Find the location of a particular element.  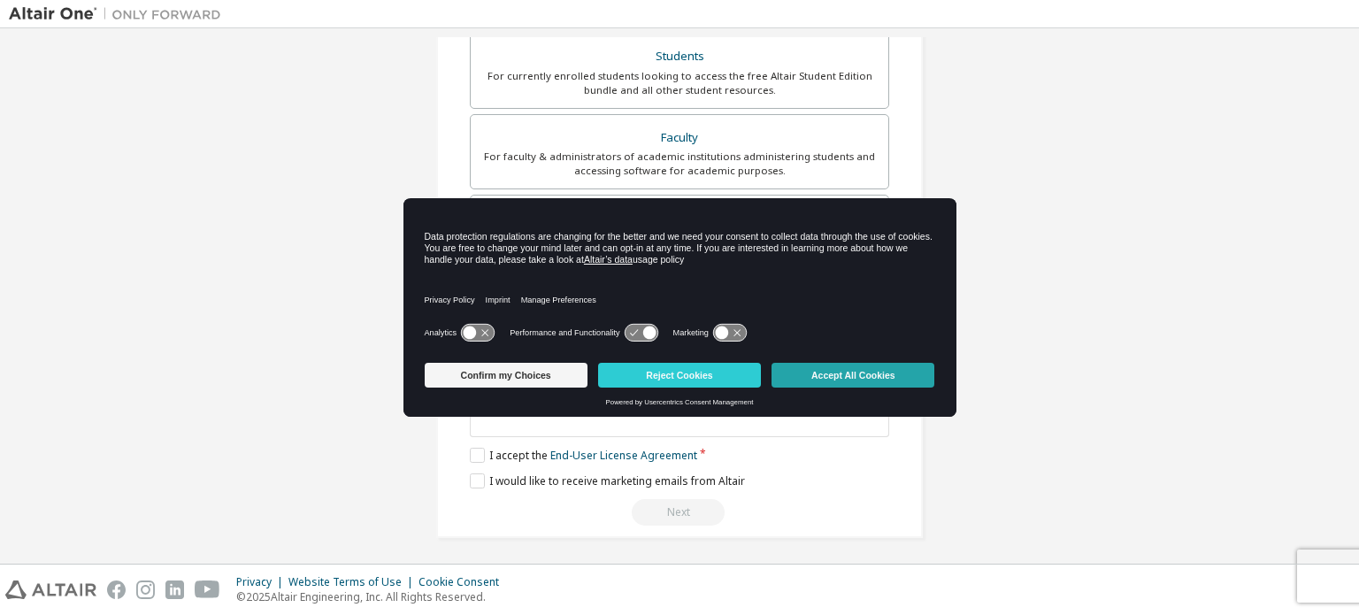

a: End-User License Agreement is located at coordinates (624, 455).